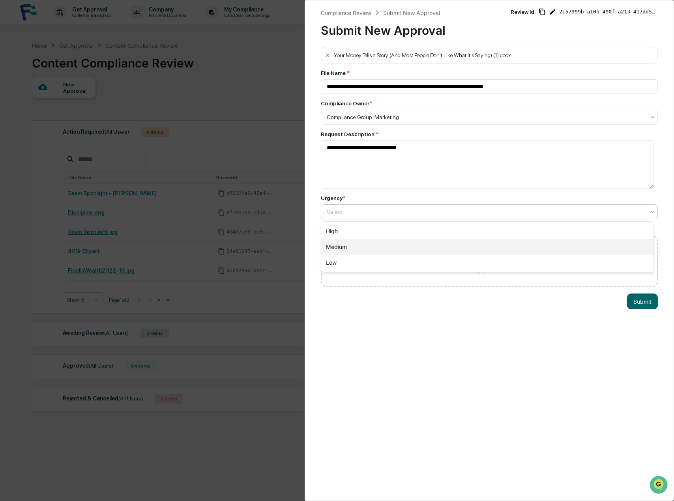 This screenshot has height=501, width=674. I want to click on span: Preclearance, so click(33, 103).